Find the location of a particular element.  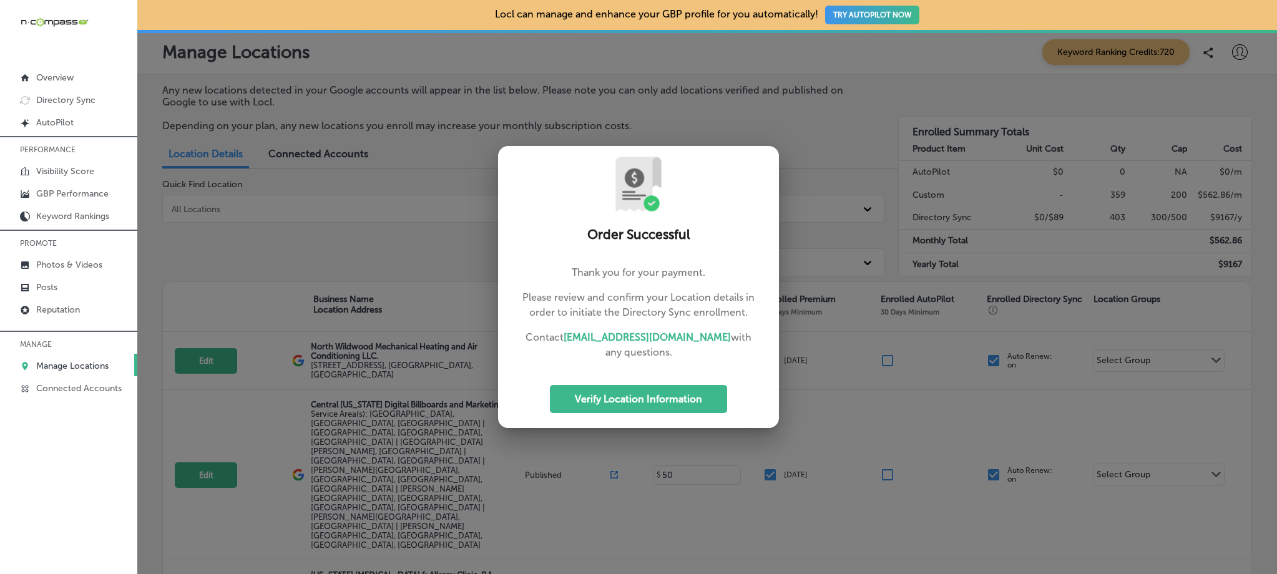

p: Directory Sync is located at coordinates (66, 100).